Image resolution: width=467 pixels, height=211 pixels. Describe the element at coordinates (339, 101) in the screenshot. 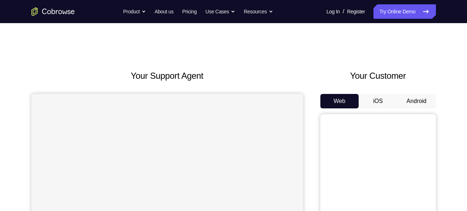

I see `button: Web` at that location.